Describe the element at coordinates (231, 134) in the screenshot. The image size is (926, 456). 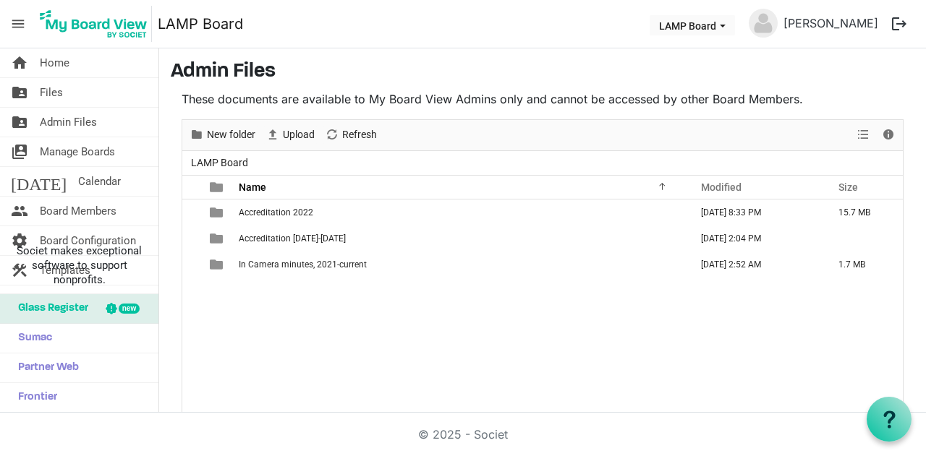
I see `span: New folder` at that location.